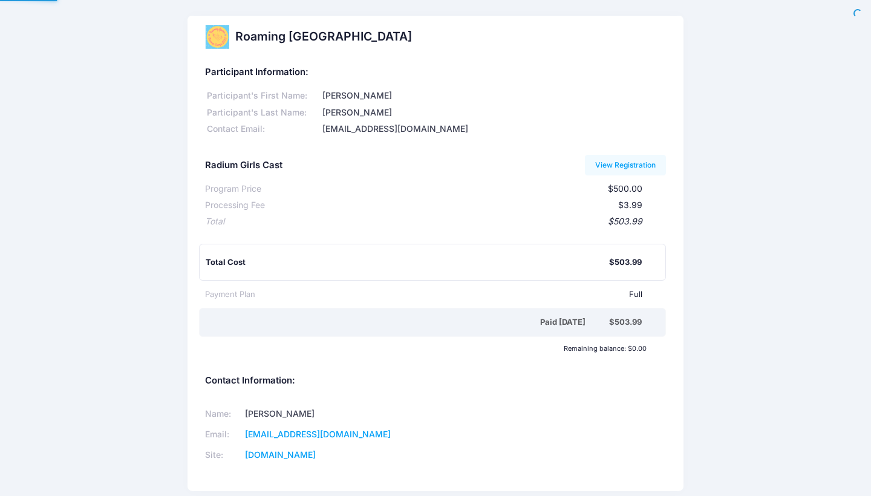 This screenshot has height=496, width=871. I want to click on div: Processing Fee, so click(235, 205).